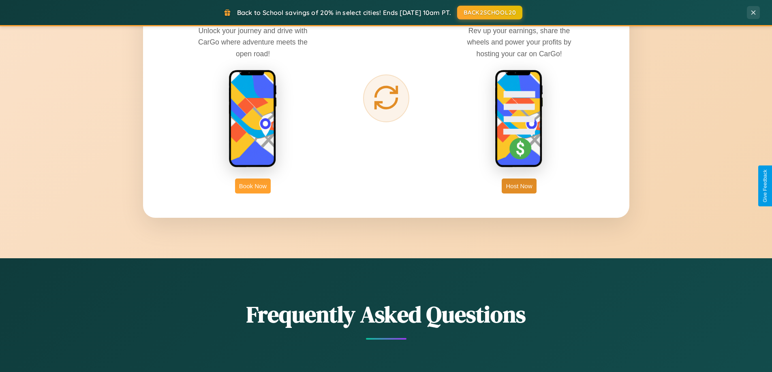 The image size is (772, 372). Describe the element at coordinates (519, 119) in the screenshot. I see `img: host phone` at that location.